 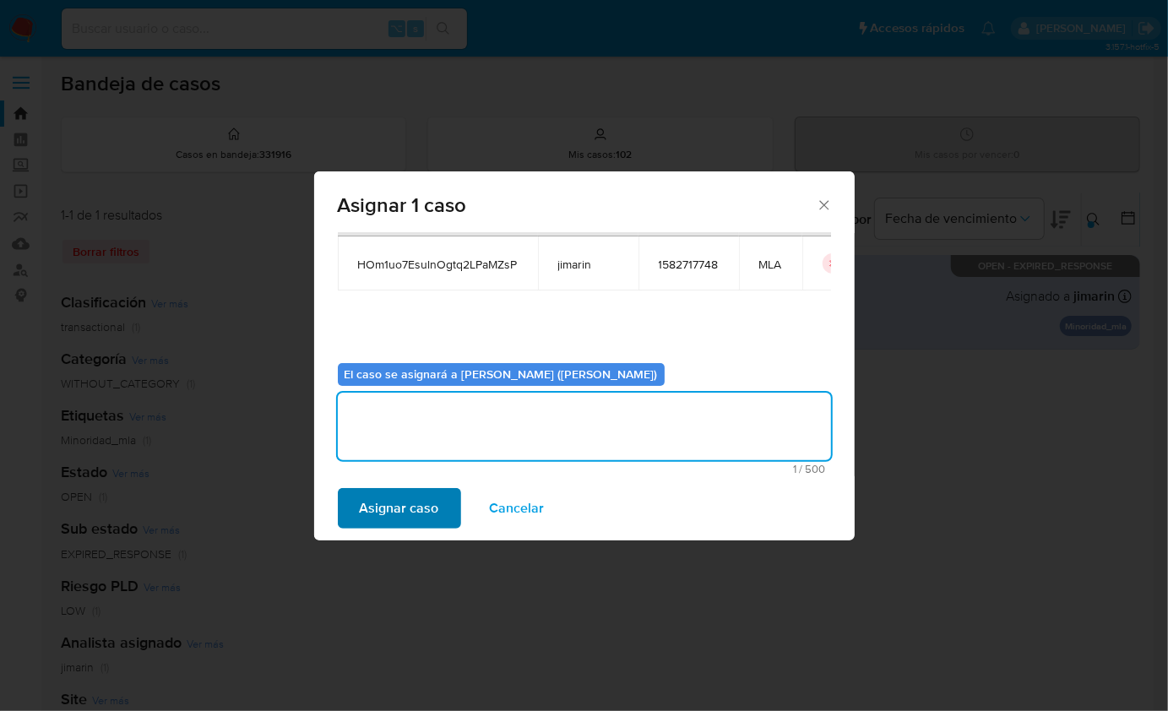 I want to click on span: MLA, so click(x=770, y=264).